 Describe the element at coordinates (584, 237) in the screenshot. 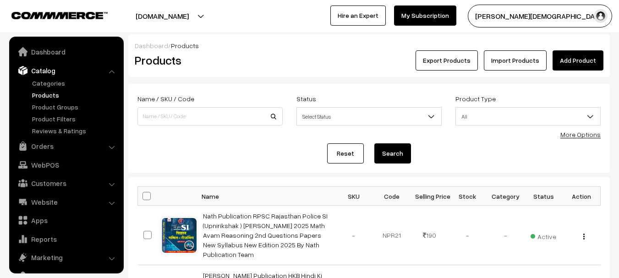

I see `img: Menu` at that location.